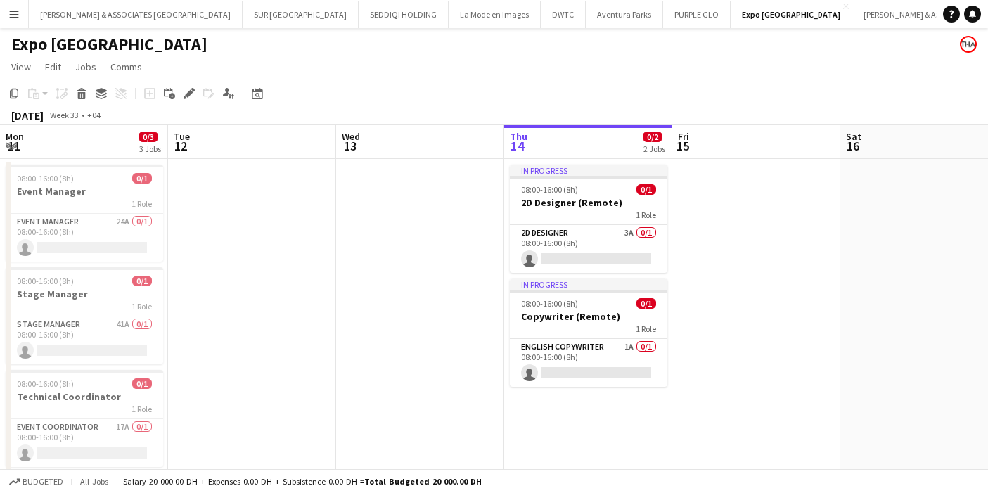  What do you see at coordinates (624, 14) in the screenshot?
I see `button: Aventura Parks` at bounding box center [624, 14].